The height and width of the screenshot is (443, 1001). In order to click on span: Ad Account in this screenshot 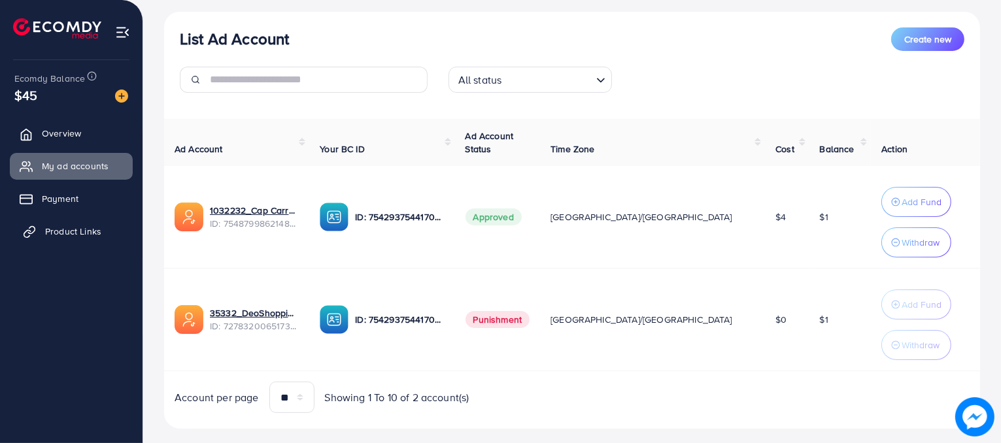, I will do `click(199, 149)`.